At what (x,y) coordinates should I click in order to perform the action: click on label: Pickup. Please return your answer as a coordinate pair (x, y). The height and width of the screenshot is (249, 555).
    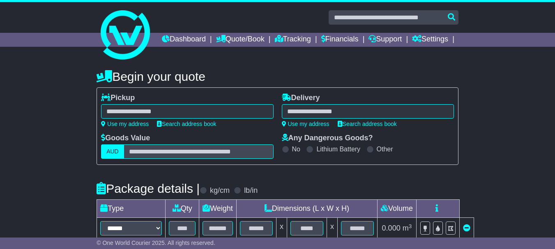
    Looking at the image, I should click on (118, 98).